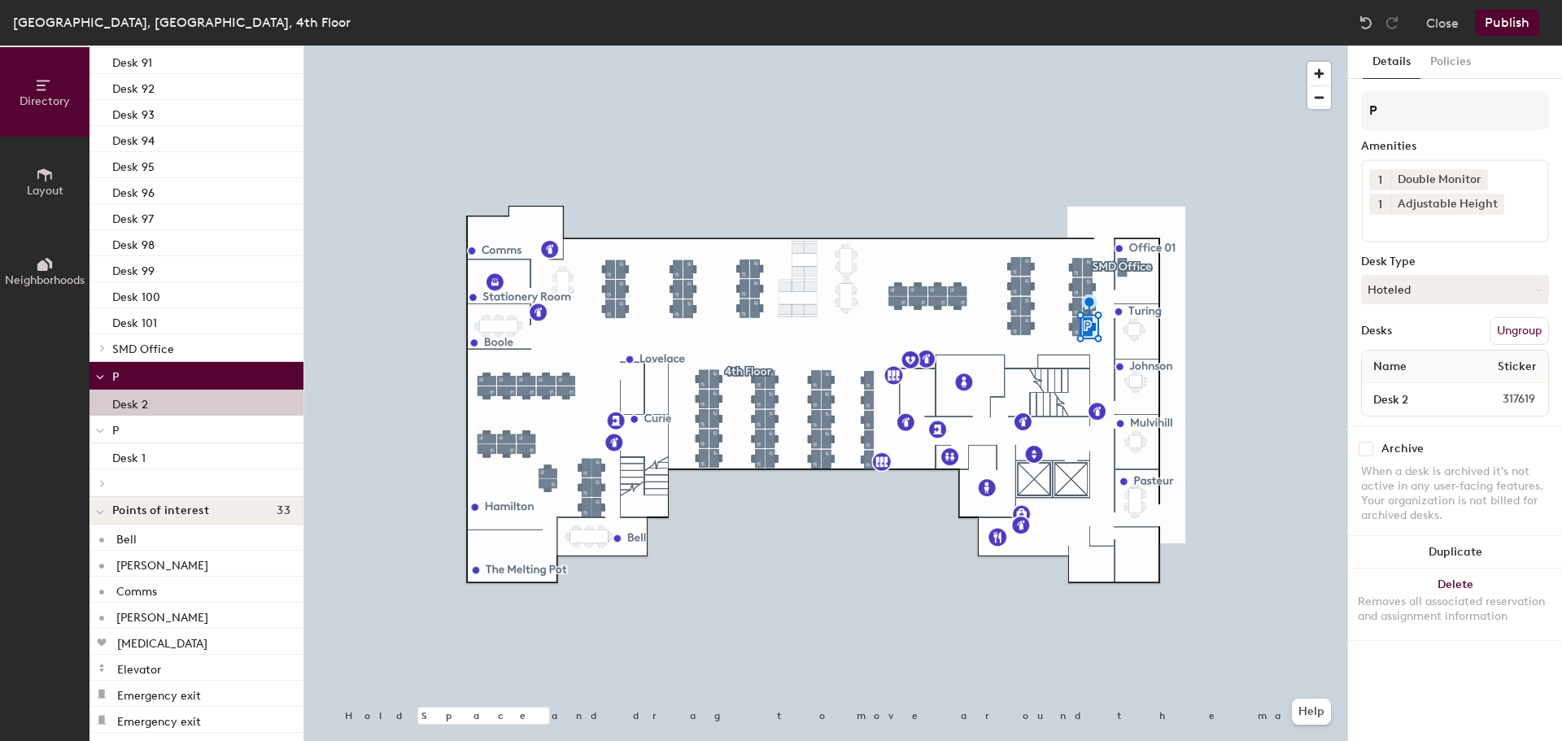 This screenshot has height=741, width=1562. Describe the element at coordinates (129, 456) in the screenshot. I see `p: Desk 1` at that location.